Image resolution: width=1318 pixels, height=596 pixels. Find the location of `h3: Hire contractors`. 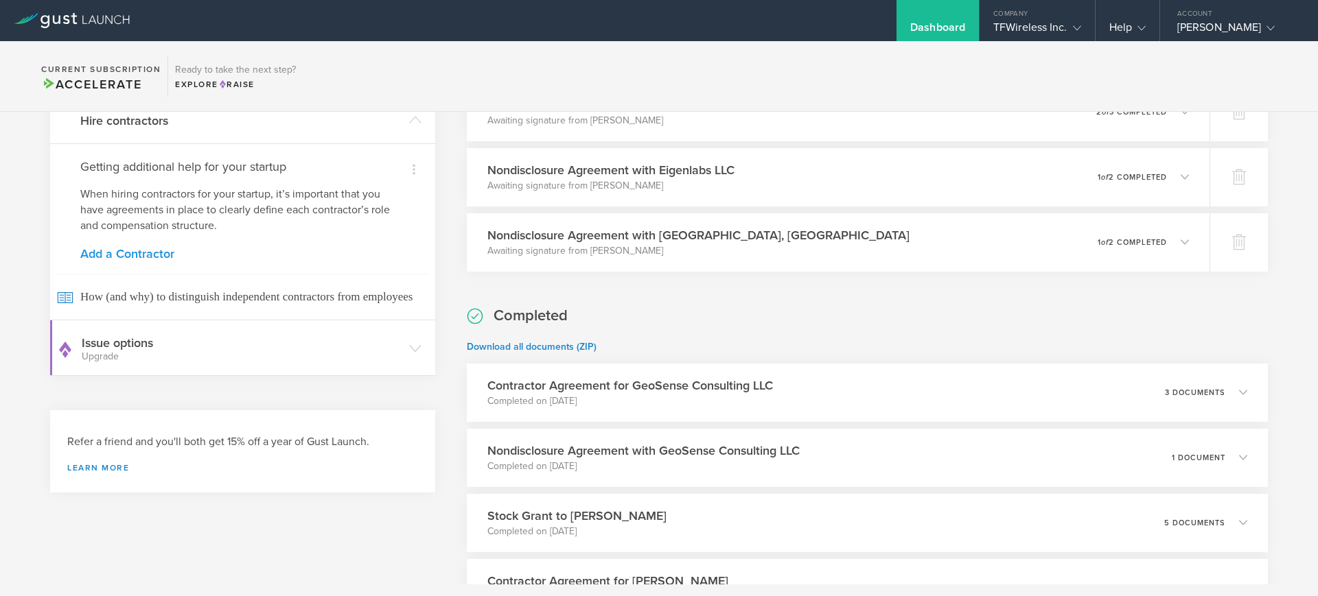

h3: Hire contractors is located at coordinates (241, 121).